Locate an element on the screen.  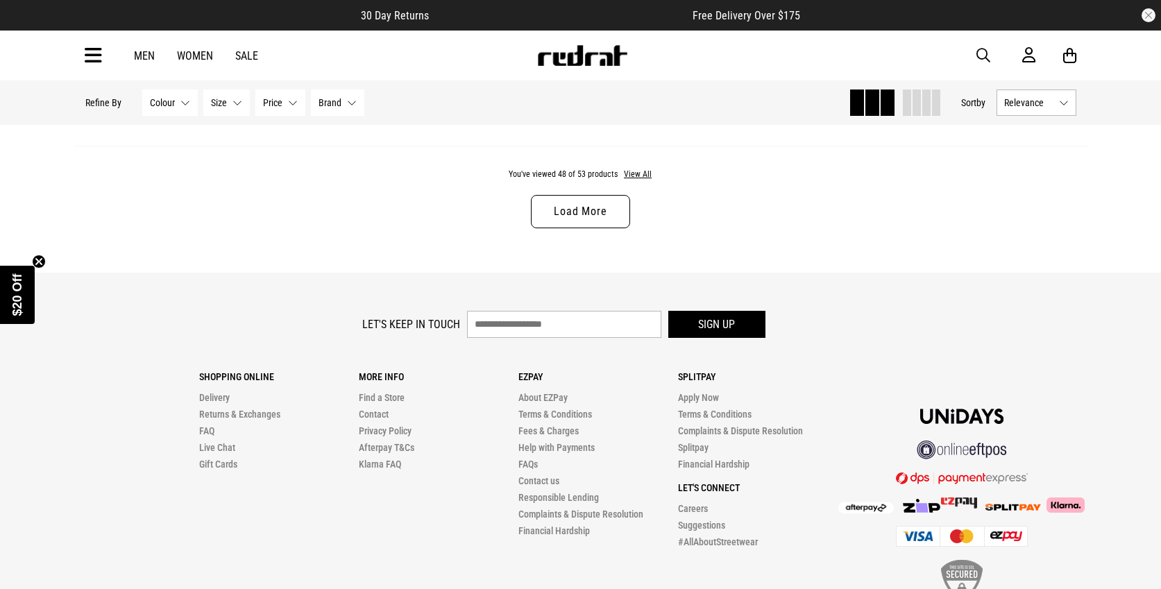
button: Colour is located at coordinates (170, 103).